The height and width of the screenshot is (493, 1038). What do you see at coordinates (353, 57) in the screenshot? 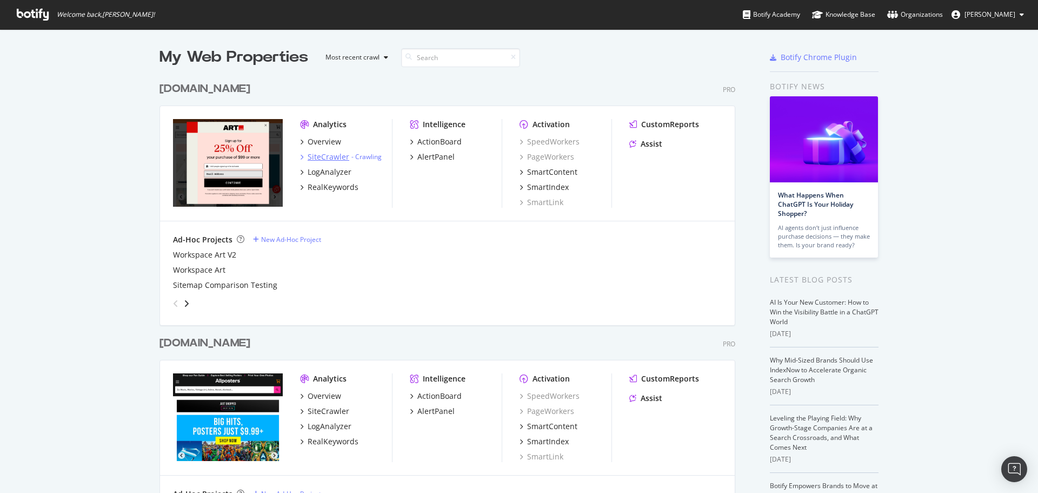
I see `div: Most recent crawl` at bounding box center [353, 57].